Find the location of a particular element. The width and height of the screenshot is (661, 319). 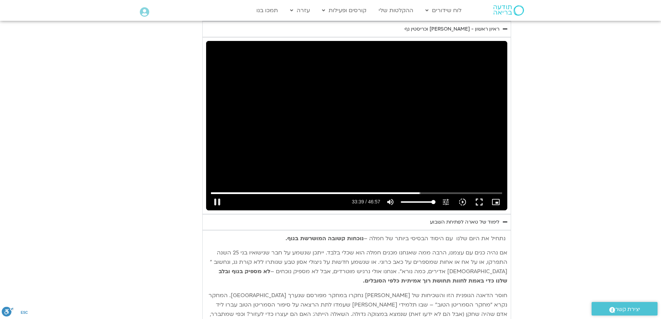

a: עזרה is located at coordinates (300, 10).